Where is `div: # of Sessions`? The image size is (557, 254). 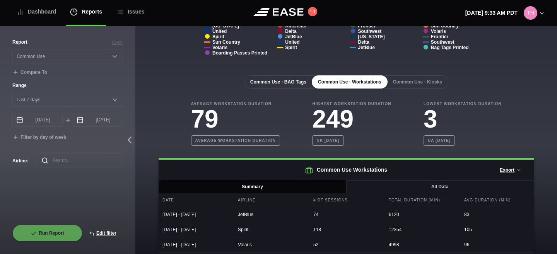 div: # of Sessions is located at coordinates (346, 200).